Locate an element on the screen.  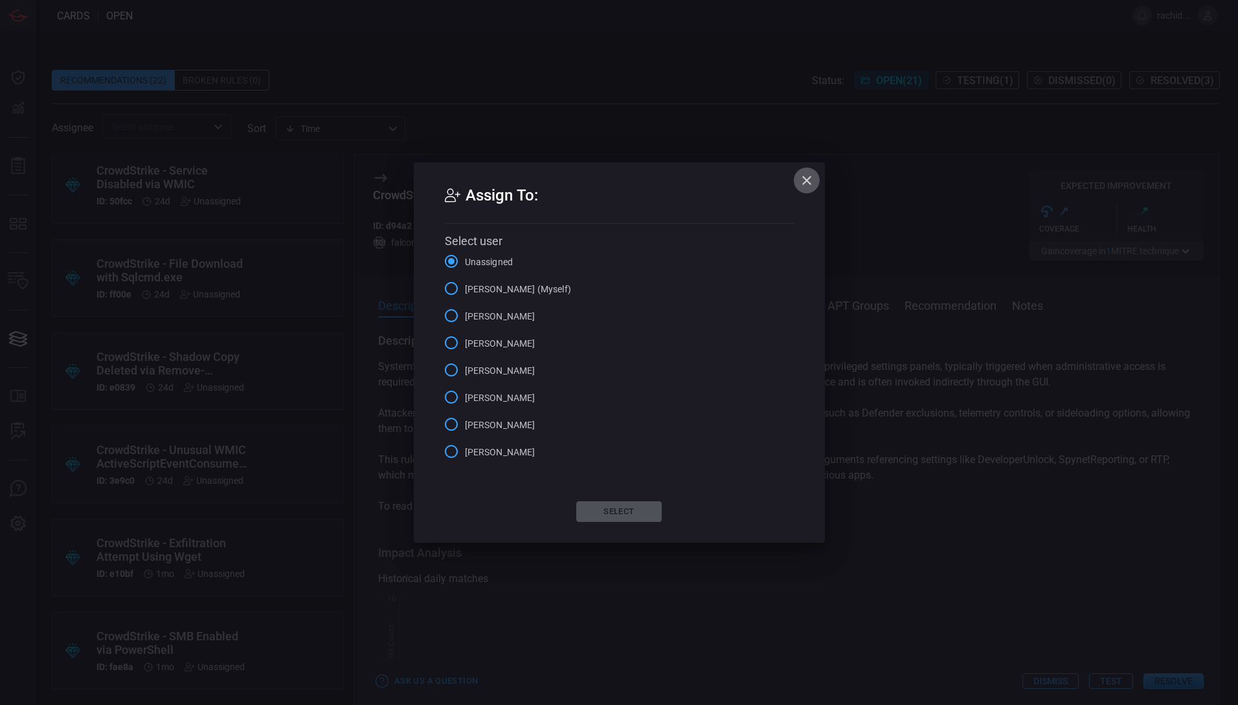
span: Unassigned is located at coordinates (489, 262).